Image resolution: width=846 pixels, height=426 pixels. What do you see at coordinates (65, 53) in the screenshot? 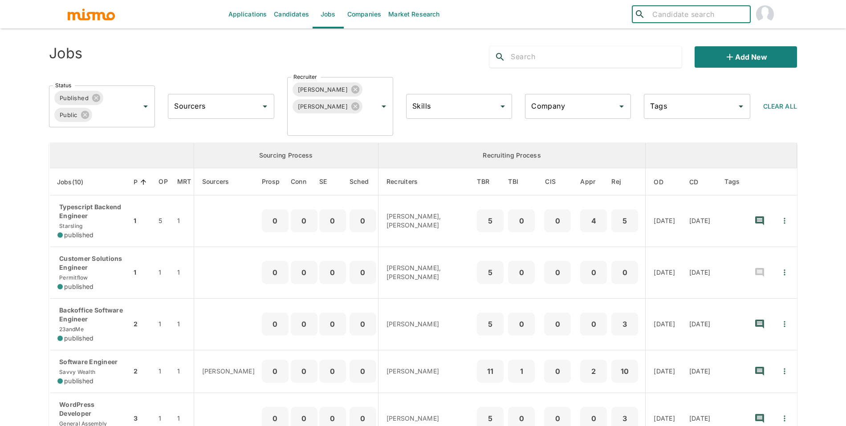
I see `h4: Jobs` at bounding box center [65, 53].